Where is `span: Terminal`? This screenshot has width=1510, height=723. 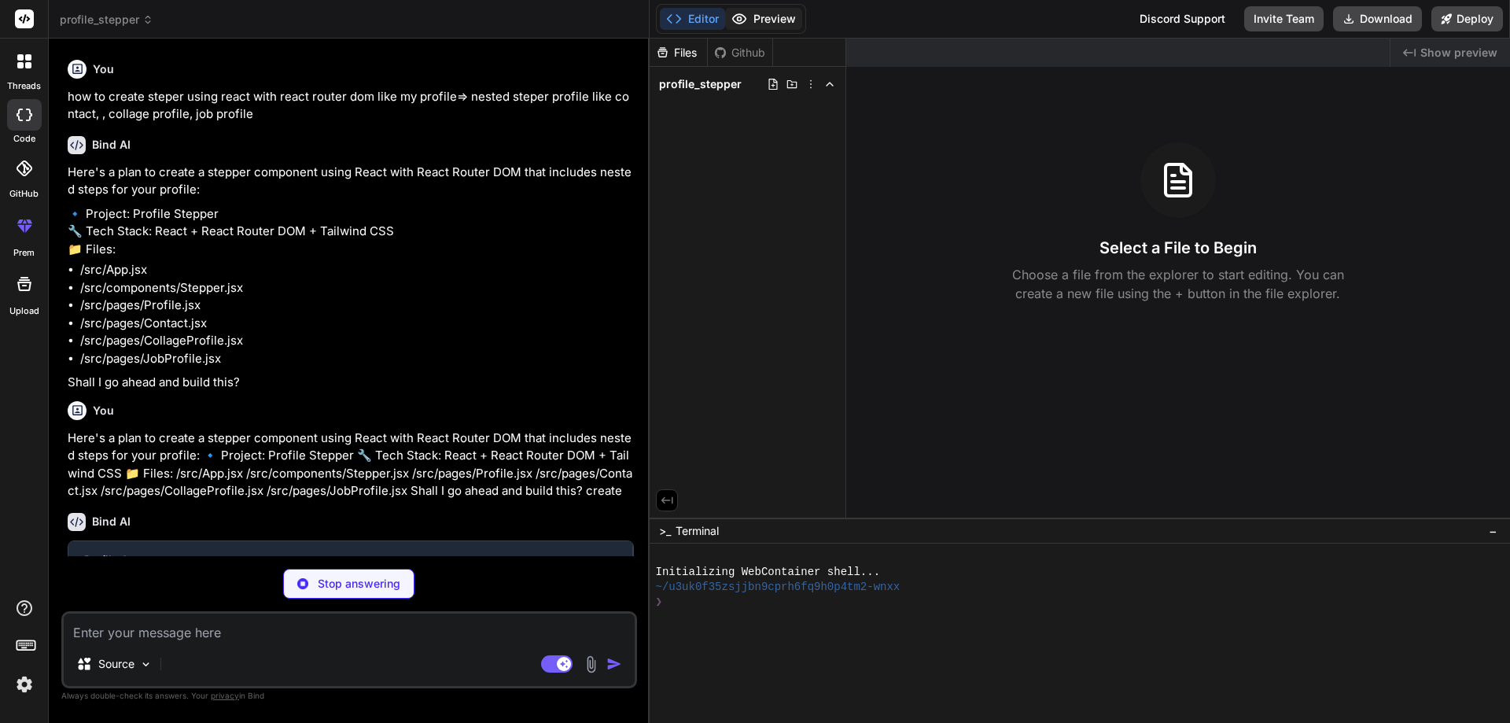
span: Terminal is located at coordinates (697, 531).